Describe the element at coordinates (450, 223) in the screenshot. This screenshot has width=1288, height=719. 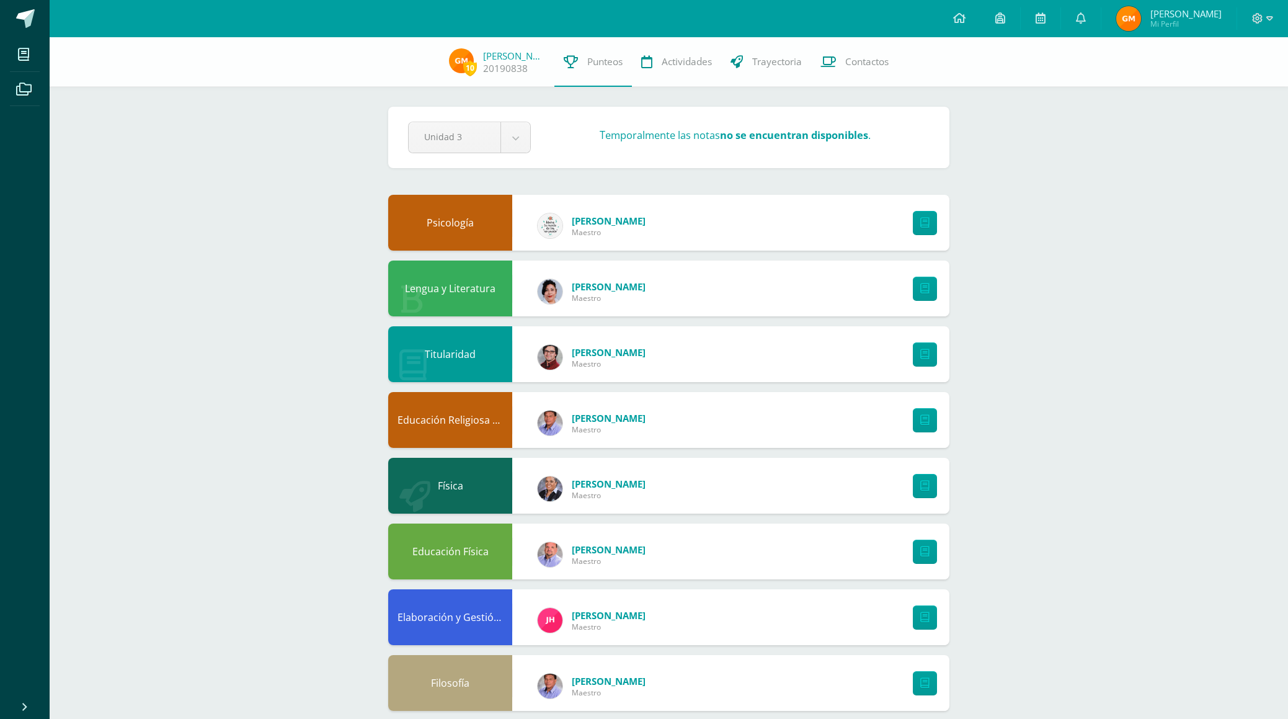
I see `div: Psicología` at that location.